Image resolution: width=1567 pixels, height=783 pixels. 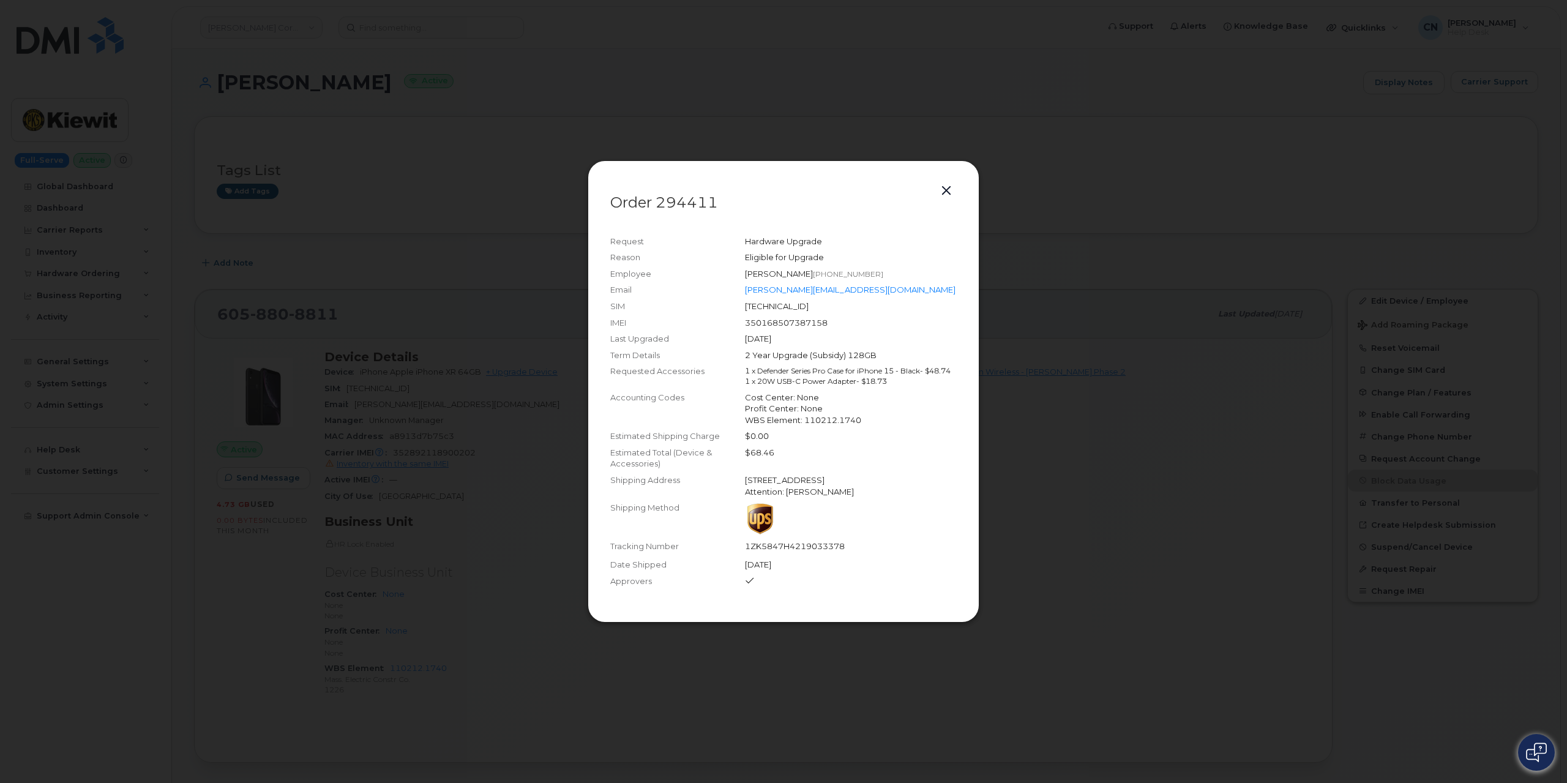 I want to click on img: ups-065b5a60214998095c38875261380b7f924ec8f6fe06ec167ae1927634933c50.png, so click(x=760, y=519).